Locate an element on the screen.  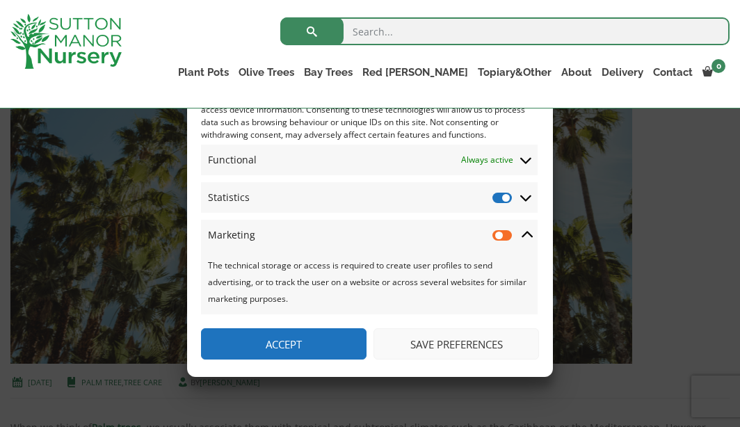
button: Accept is located at coordinates (284, 343).